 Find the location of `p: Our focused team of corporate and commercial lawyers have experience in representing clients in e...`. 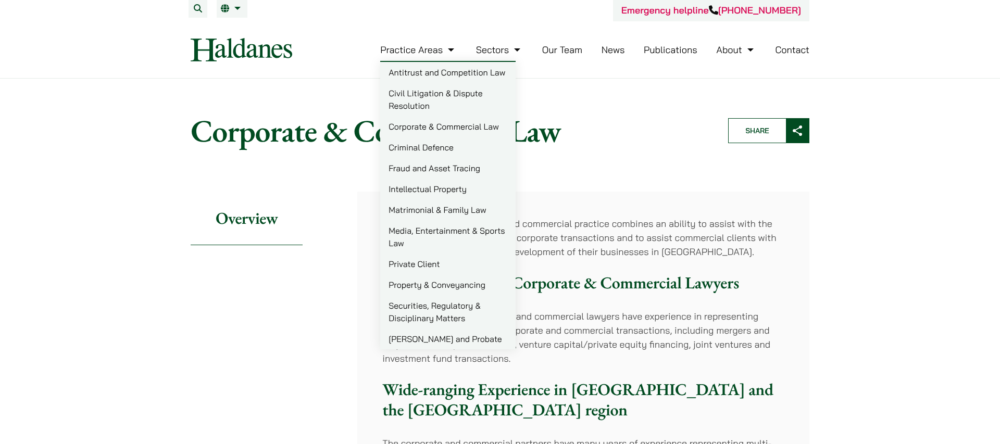

p: Our focused team of corporate and commercial lawyers have experience in representing clients in e... is located at coordinates (583, 338).